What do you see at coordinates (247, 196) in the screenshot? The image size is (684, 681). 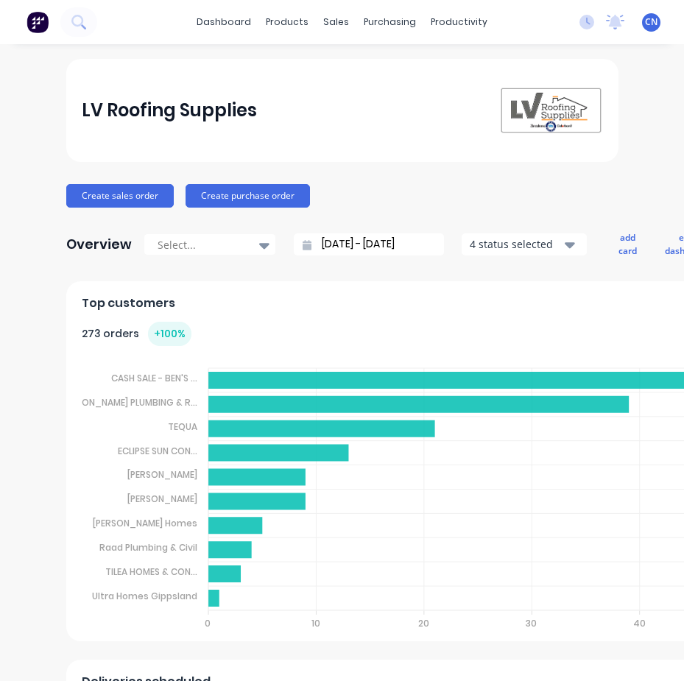 I see `button: Create purchase order` at bounding box center [247, 196].